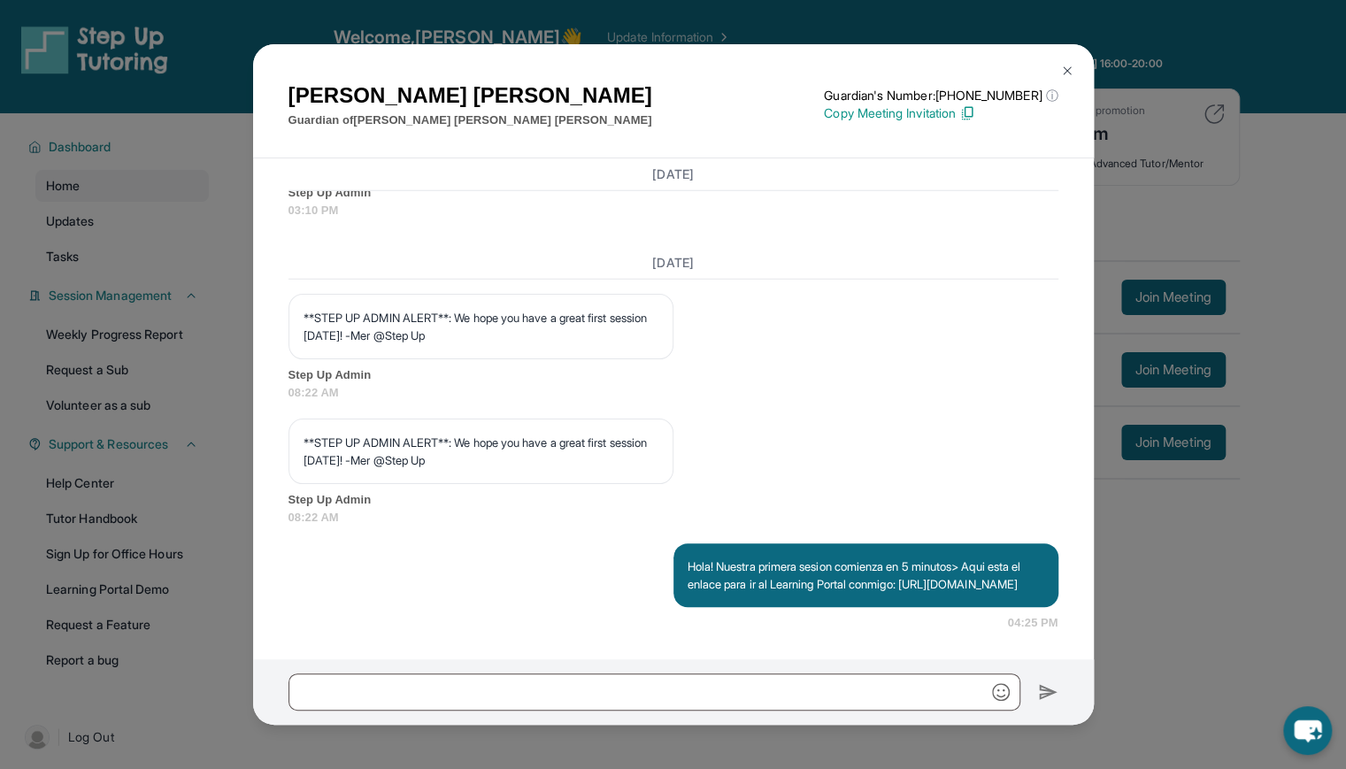 The height and width of the screenshot is (769, 1346). I want to click on img: Send icon, so click(1048, 692).